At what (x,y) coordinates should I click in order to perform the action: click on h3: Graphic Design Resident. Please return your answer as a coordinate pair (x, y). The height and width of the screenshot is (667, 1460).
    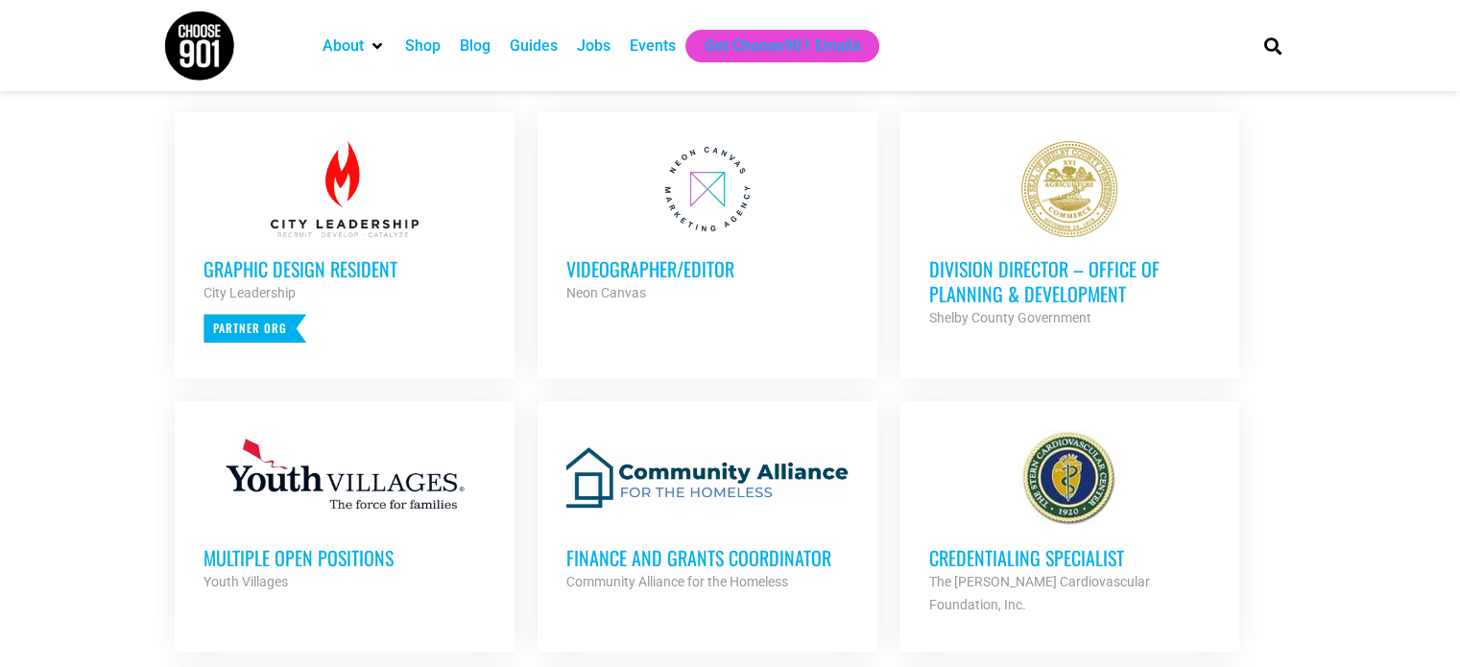
    Looking at the image, I should click on (345, 269).